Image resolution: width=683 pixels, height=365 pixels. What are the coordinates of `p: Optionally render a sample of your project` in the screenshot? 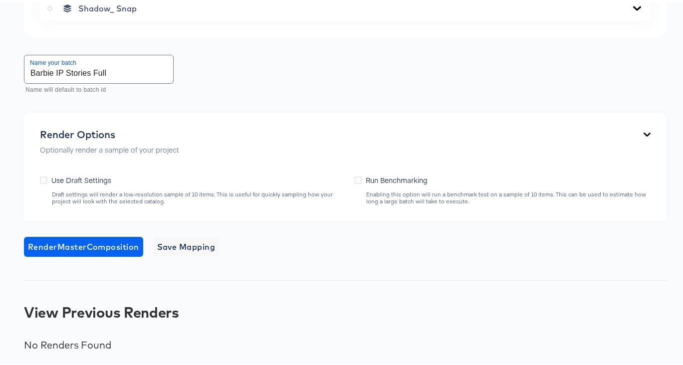 It's located at (109, 148).